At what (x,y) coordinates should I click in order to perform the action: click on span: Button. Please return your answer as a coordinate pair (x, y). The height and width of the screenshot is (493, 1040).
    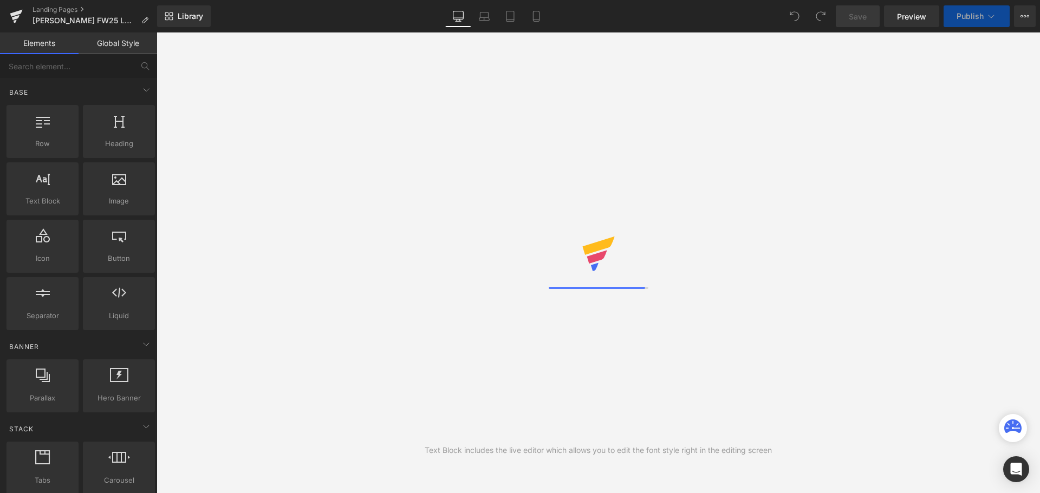
    Looking at the image, I should click on (119, 258).